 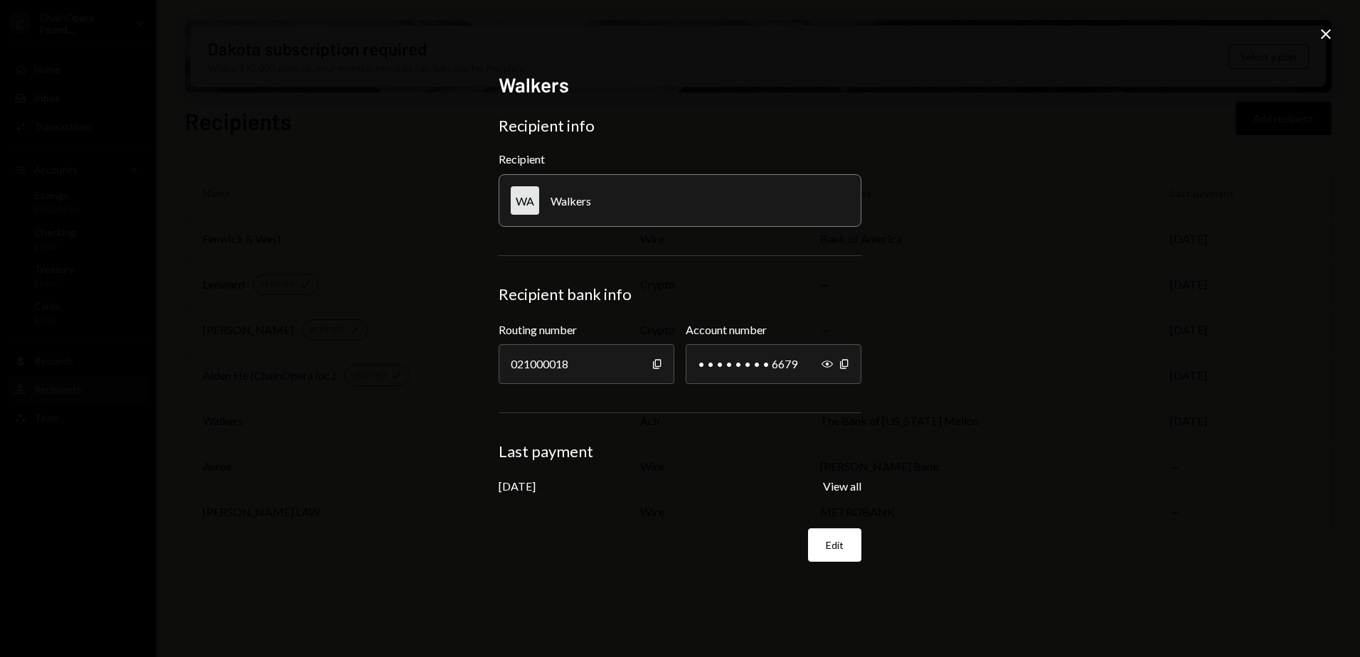 What do you see at coordinates (680, 85) in the screenshot?
I see `h2: Walkers` at bounding box center [680, 85].